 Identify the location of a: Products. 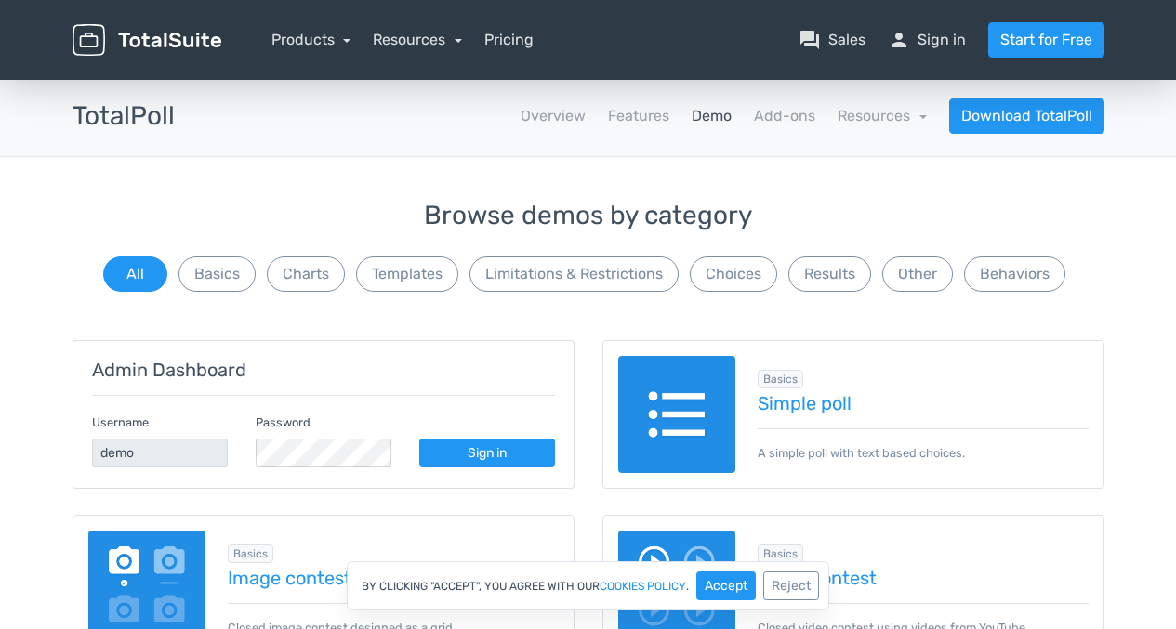
(311, 39).